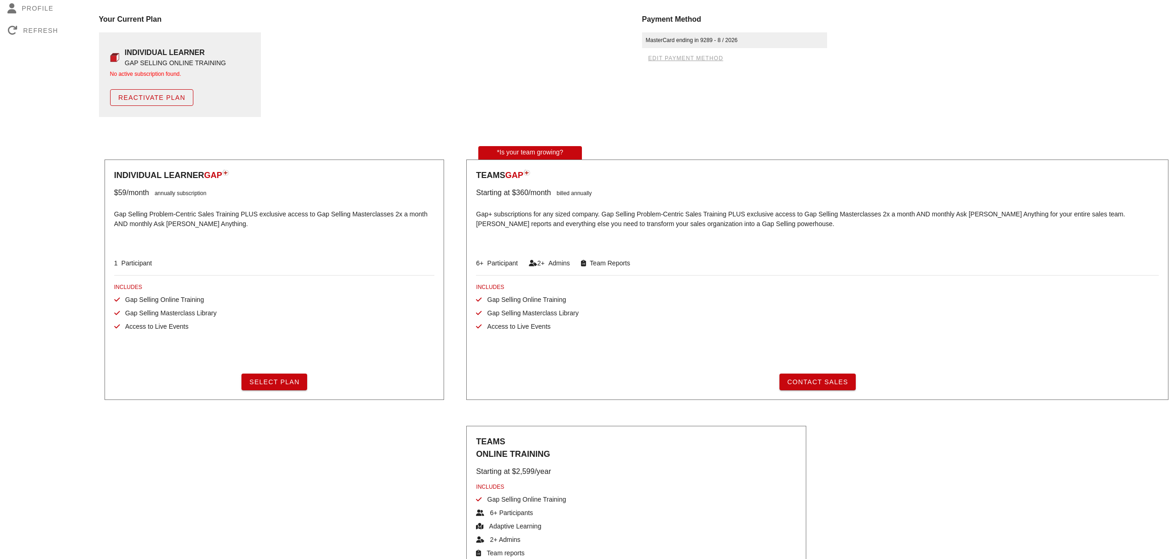 The image size is (1174, 559). Describe the element at coordinates (571, 193) in the screenshot. I see `div: billed annually` at that location.